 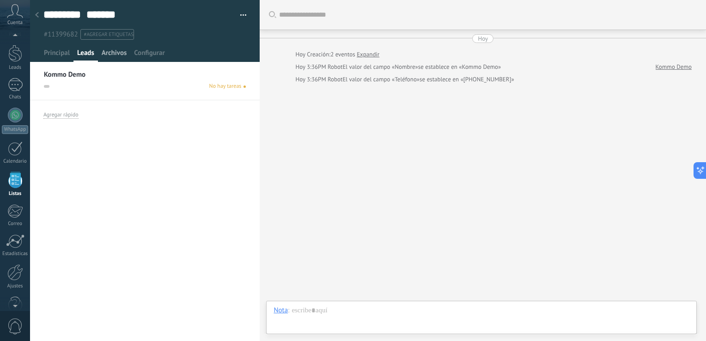 I want to click on span: se establece en «Kommo Demo», so click(x=459, y=67).